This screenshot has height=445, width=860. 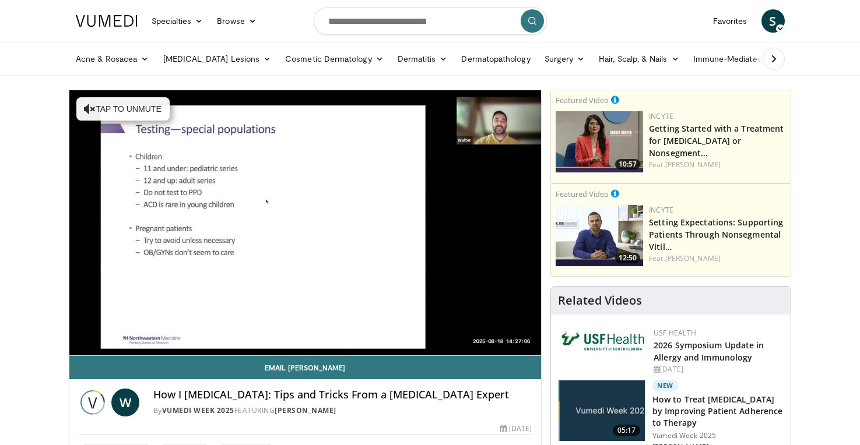 What do you see at coordinates (107, 21) in the screenshot?
I see `img: VuMedi Logo` at bounding box center [107, 21].